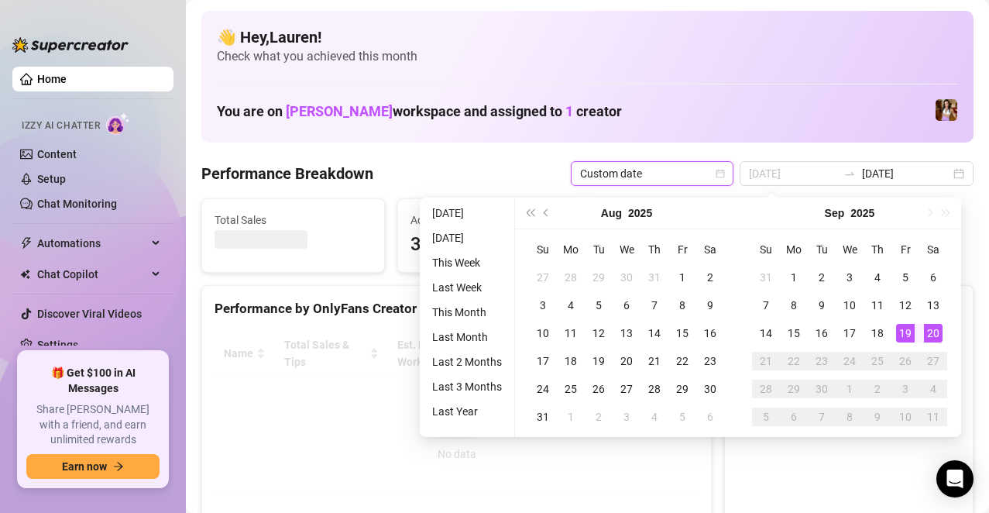  Describe the element at coordinates (682, 389) in the screenshot. I see `div: 29` at that location.